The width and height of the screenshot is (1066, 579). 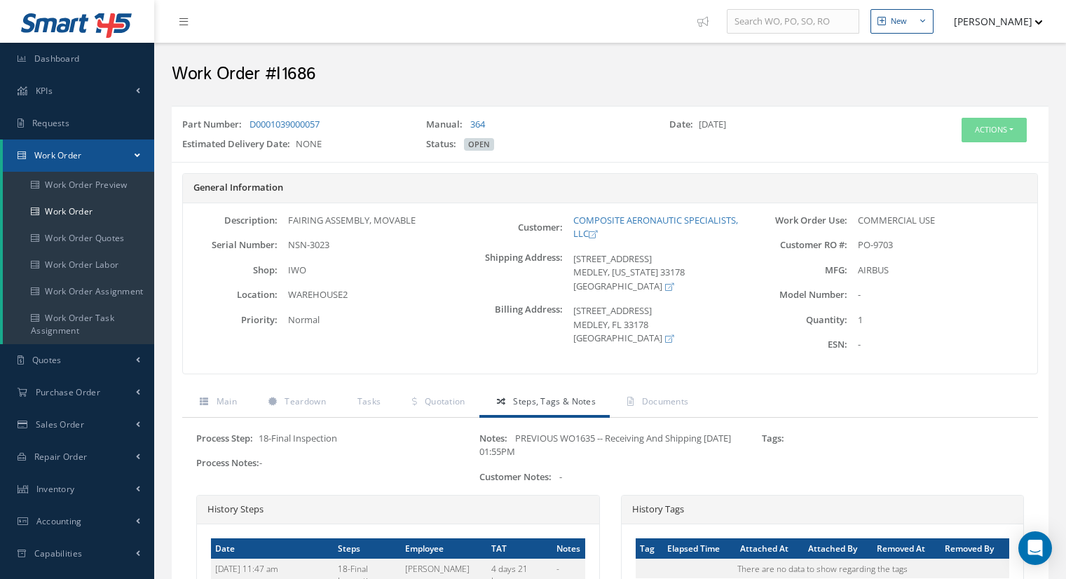 What do you see at coordinates (799, 220) in the screenshot?
I see `label: Work Order Use:` at bounding box center [799, 220].